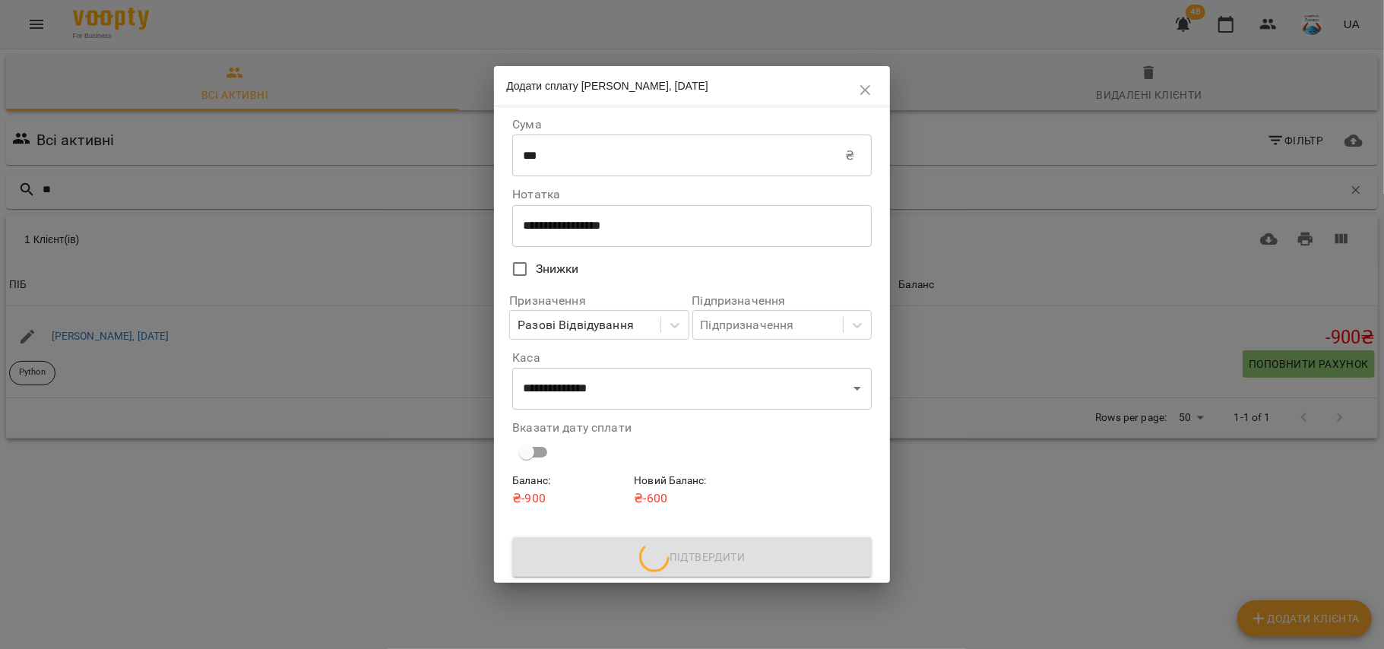 This screenshot has width=1384, height=649. I want to click on span: Знижки, so click(557, 269).